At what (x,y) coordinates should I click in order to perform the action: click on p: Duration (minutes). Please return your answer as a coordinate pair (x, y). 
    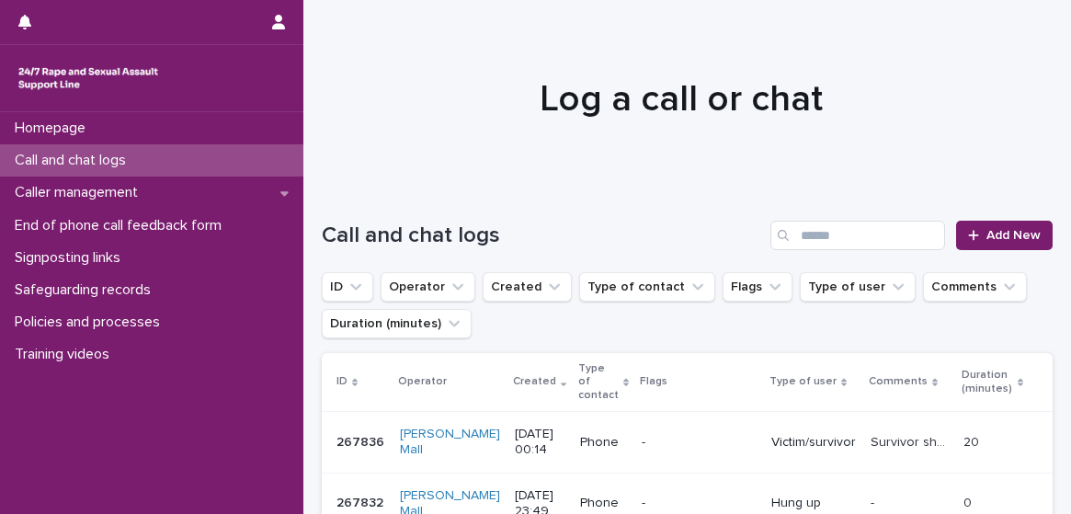
    Looking at the image, I should click on (986, 381).